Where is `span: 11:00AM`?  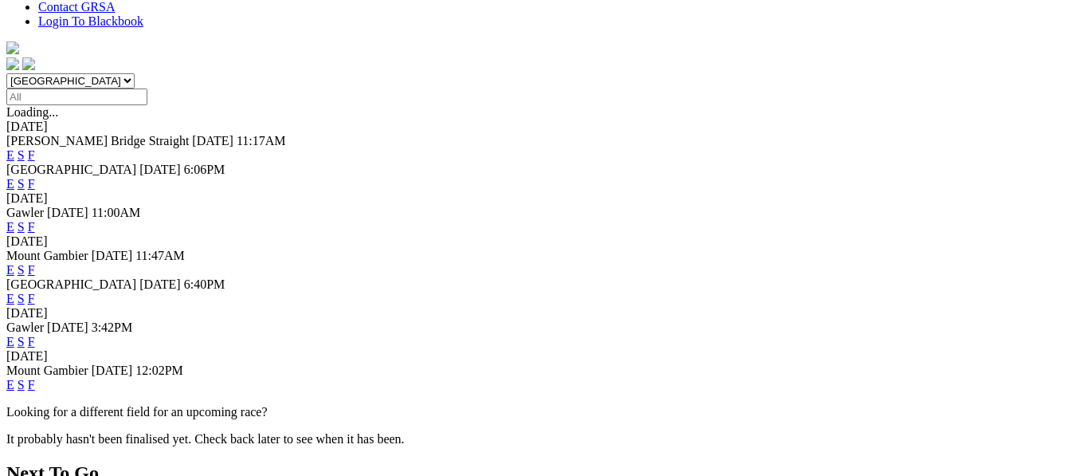 span: 11:00AM is located at coordinates (116, 212).